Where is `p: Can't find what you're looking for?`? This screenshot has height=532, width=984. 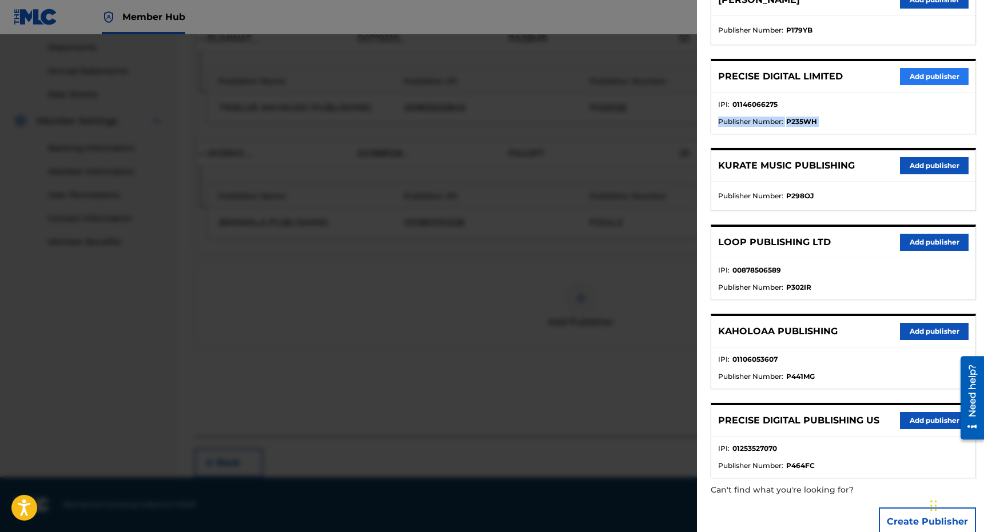 p: Can't find what you're looking for? is located at coordinates (811, 490).